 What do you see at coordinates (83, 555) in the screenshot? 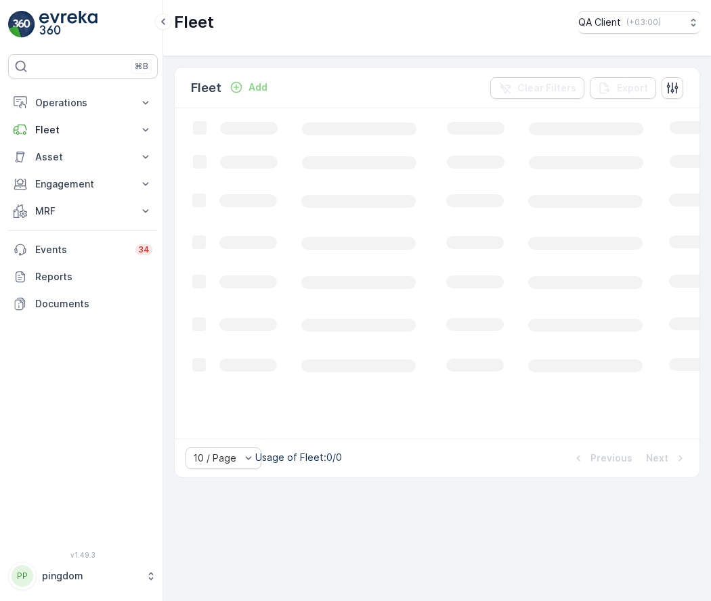
I see `span: v 1.49.3` at bounding box center [83, 555].